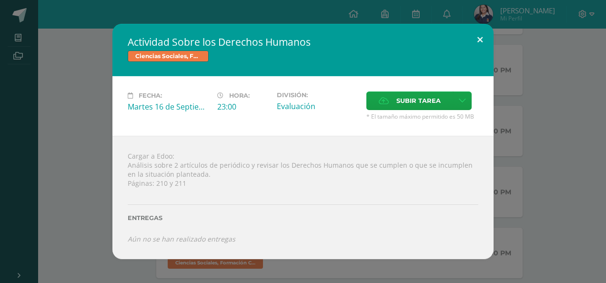  Describe the element at coordinates (422, 116) in the screenshot. I see `span: * El tamaño máximo permitido es 50 MB` at that location.